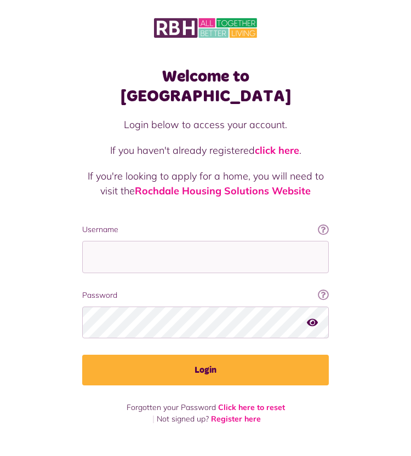 This screenshot has width=411, height=456. I want to click on p: If you haven't already registered ., so click(205, 150).